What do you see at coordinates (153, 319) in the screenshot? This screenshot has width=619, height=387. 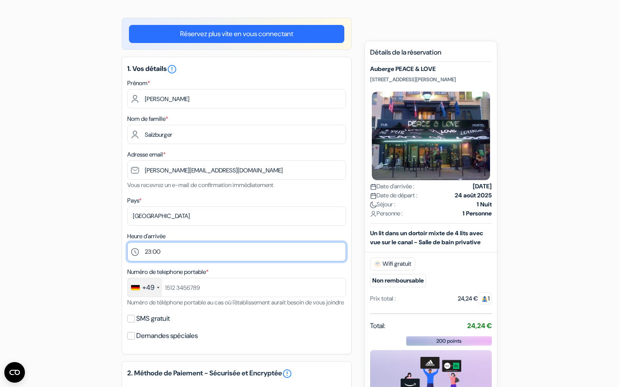 I see `label: SMS gratuit` at bounding box center [153, 319].